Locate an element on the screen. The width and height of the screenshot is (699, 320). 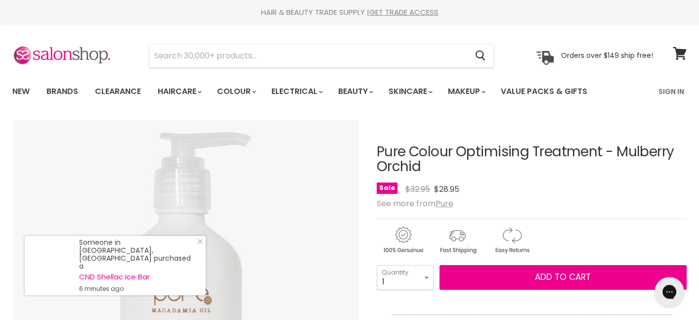
a: Brands is located at coordinates (62, 91).